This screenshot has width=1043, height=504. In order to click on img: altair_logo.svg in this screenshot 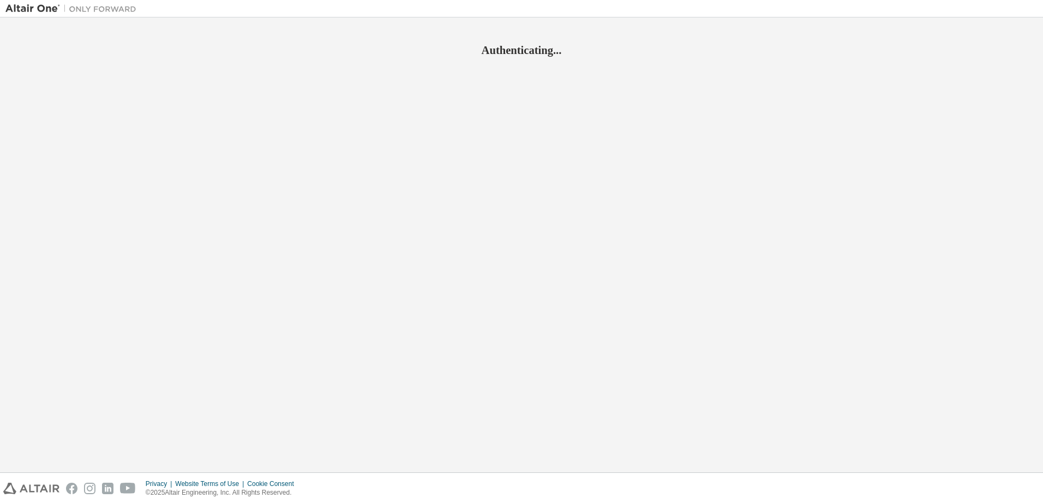, I will do `click(31, 488)`.